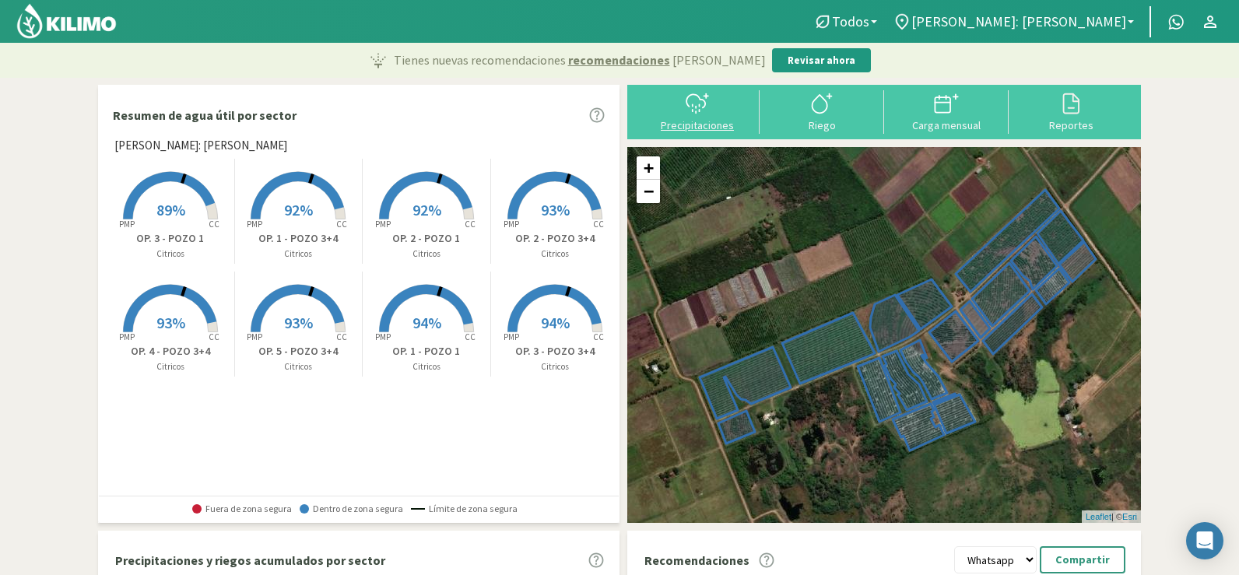 This screenshot has height=575, width=1239. I want to click on a: Zoom in, so click(648, 168).